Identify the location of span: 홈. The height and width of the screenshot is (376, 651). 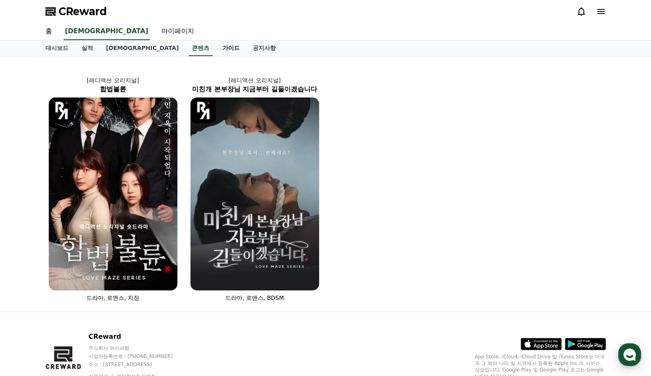
(28, 275).